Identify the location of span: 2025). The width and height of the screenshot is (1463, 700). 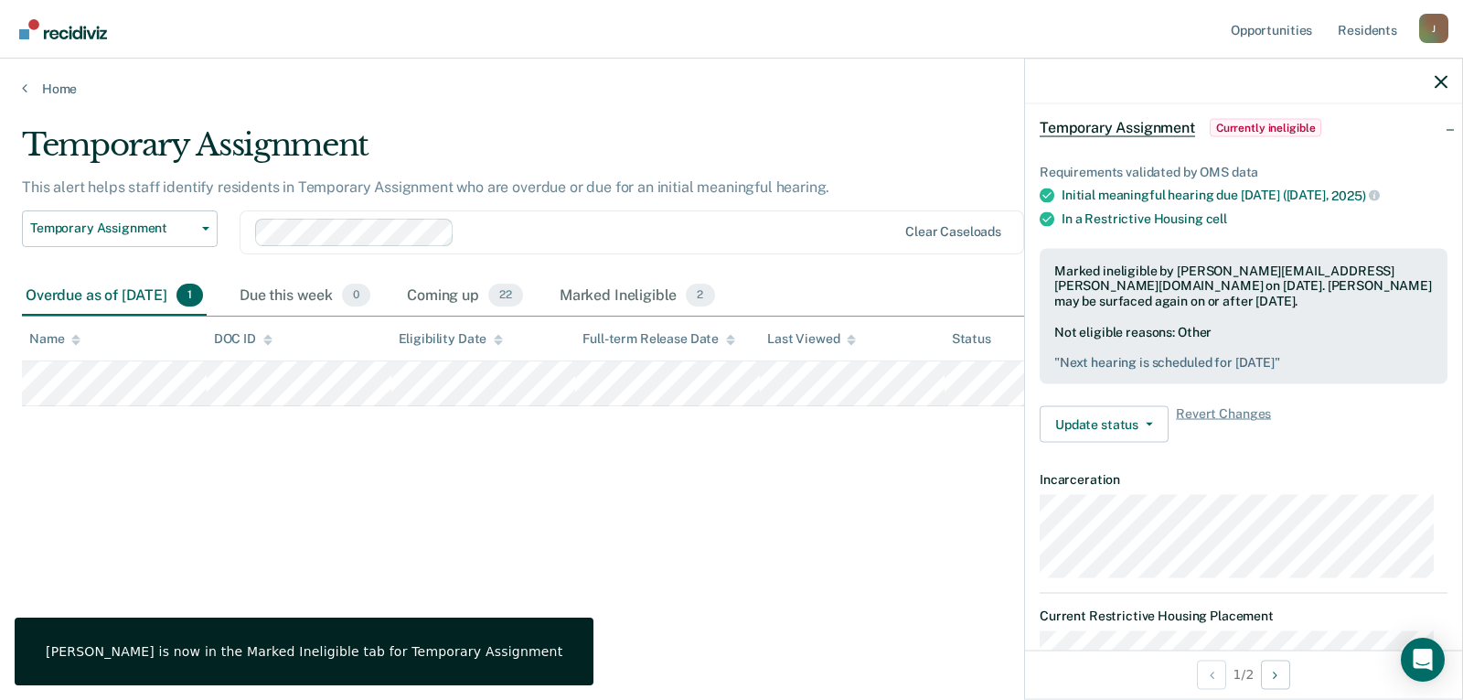
(1355, 195).